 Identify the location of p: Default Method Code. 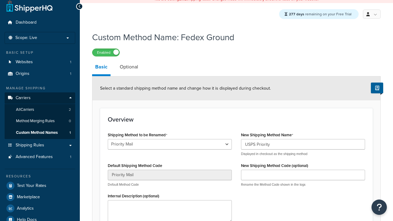
(170, 185).